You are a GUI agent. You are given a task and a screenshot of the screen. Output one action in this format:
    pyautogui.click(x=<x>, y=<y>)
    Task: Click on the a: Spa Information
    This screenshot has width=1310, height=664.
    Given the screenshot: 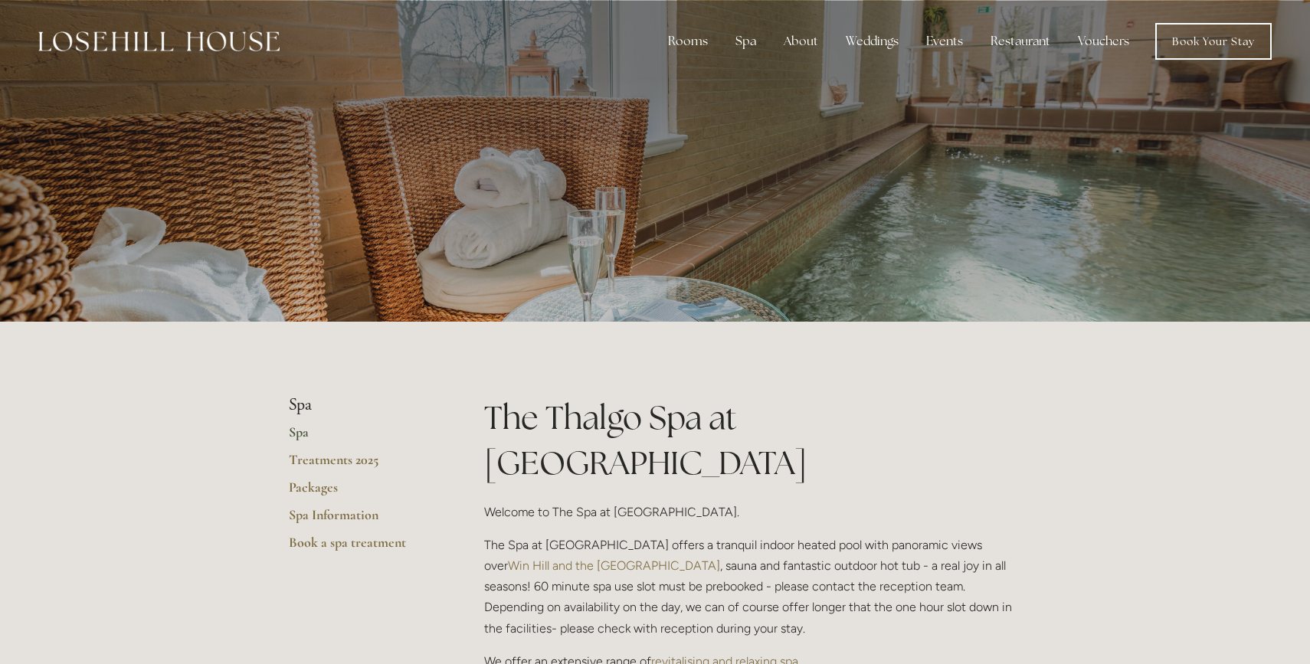 What is the action you would take?
    pyautogui.click(x=362, y=520)
    